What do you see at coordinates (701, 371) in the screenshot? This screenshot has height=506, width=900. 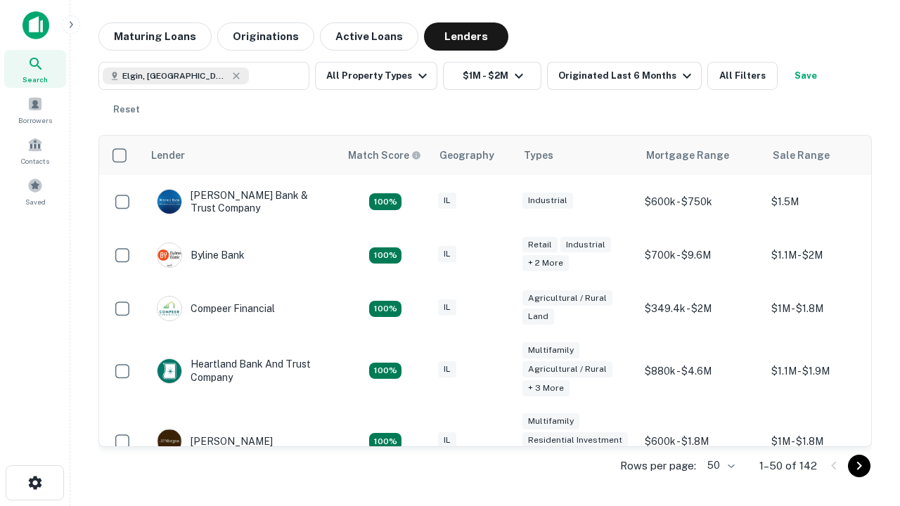 I see `td: $880k - $4.6M` at bounding box center [701, 371].